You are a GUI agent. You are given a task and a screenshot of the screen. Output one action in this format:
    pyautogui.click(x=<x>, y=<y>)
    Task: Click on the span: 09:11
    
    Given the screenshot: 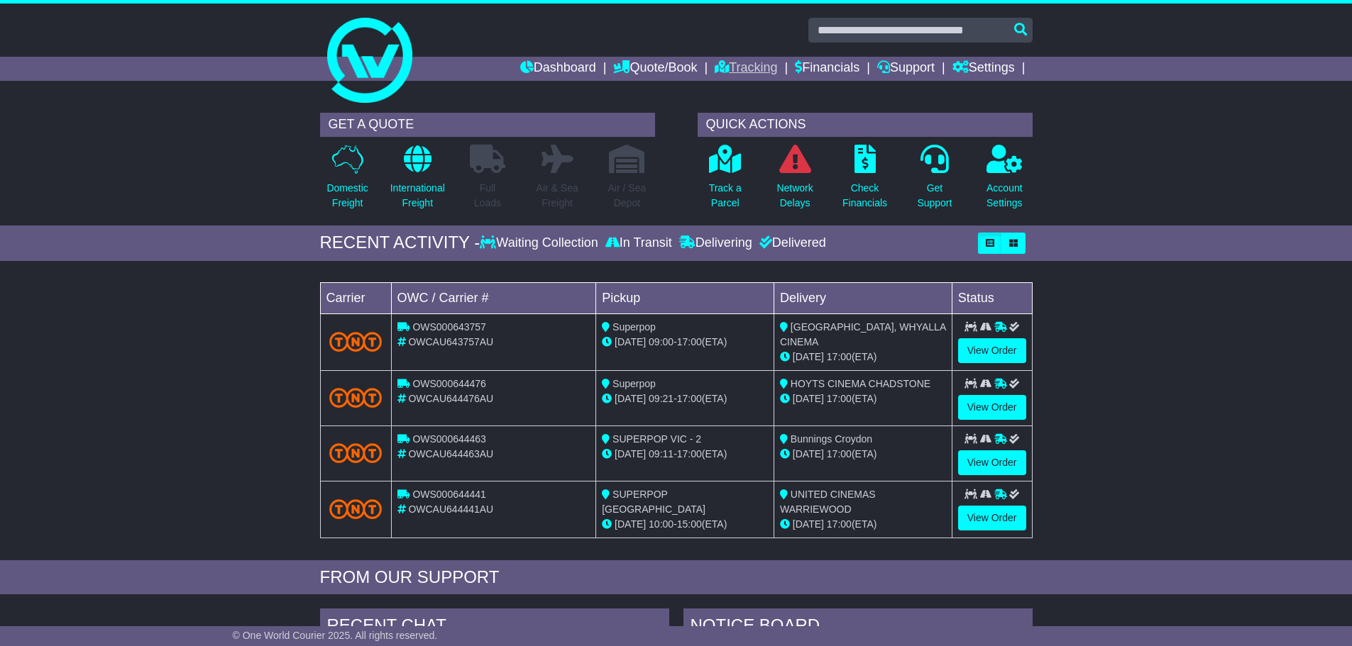 What is the action you would take?
    pyautogui.click(x=661, y=454)
    